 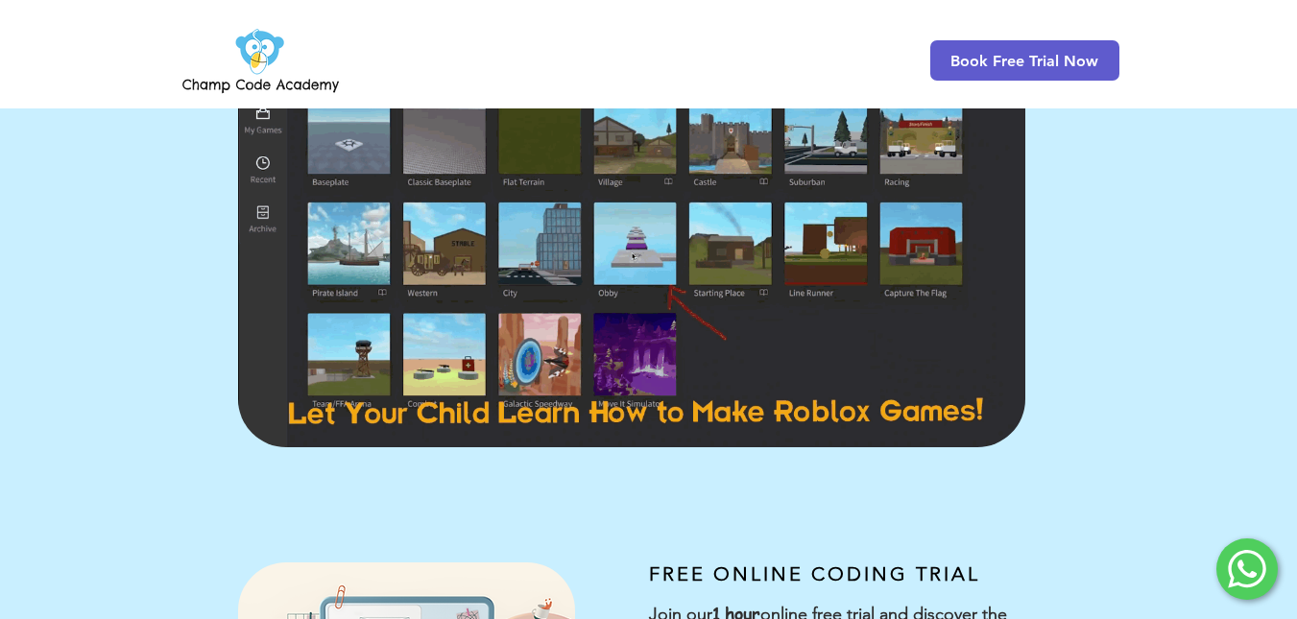 What do you see at coordinates (814, 574) in the screenshot?
I see `span: FREE ONLINE CODING TRIAL` at bounding box center [814, 574].